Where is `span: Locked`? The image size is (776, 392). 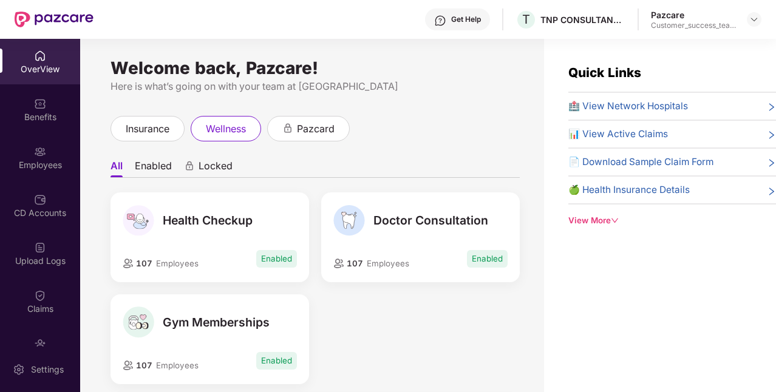
span: Locked is located at coordinates (216, 168).